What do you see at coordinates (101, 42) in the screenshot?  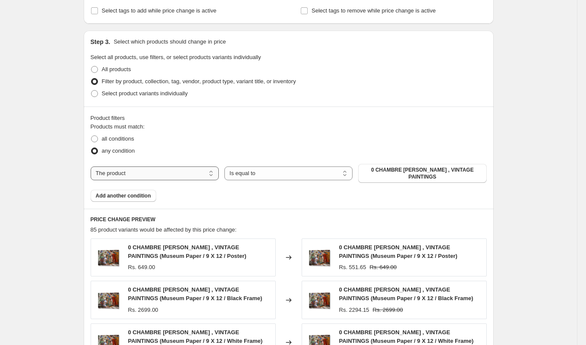 I see `h2: Step 3.` at bounding box center [101, 42].